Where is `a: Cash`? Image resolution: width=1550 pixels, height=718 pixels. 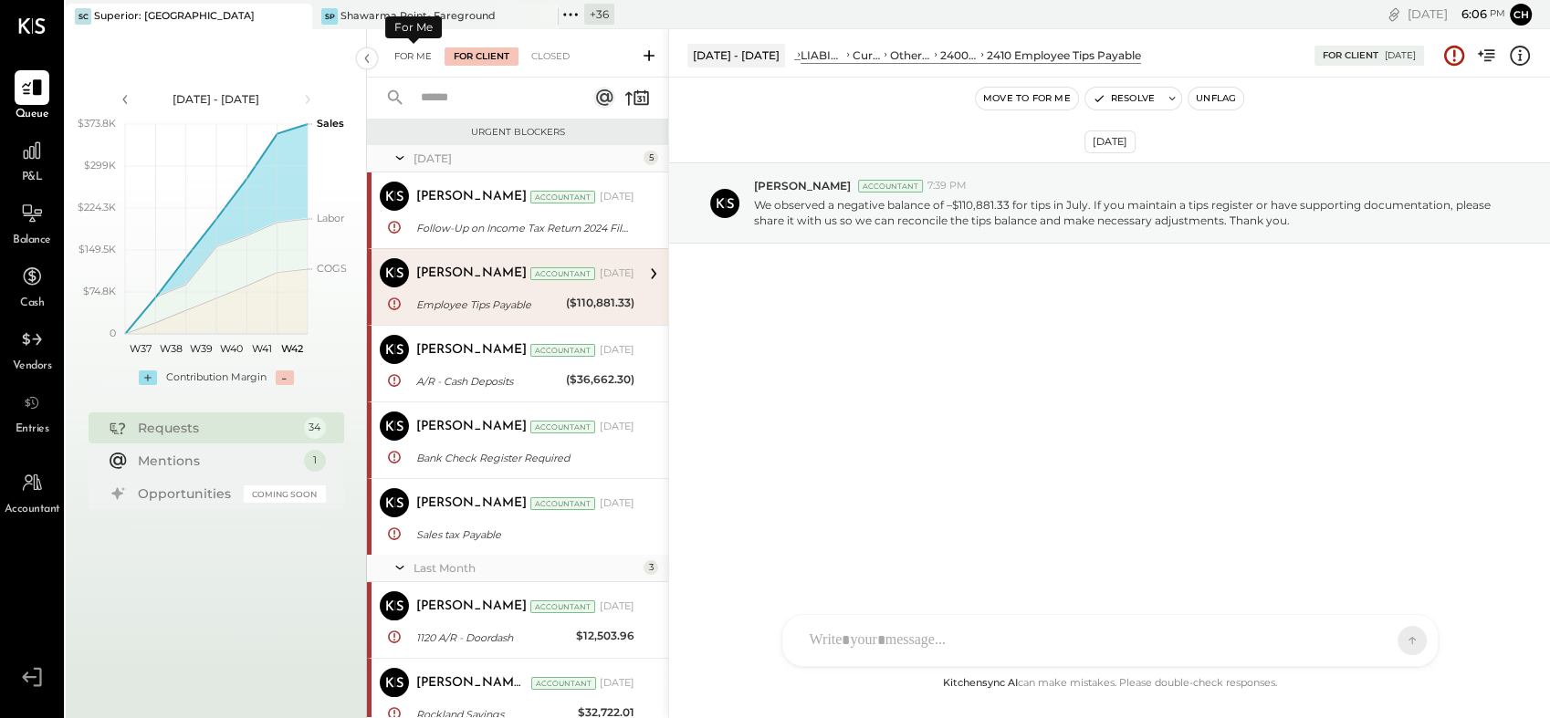
a: Cash is located at coordinates (32, 286).